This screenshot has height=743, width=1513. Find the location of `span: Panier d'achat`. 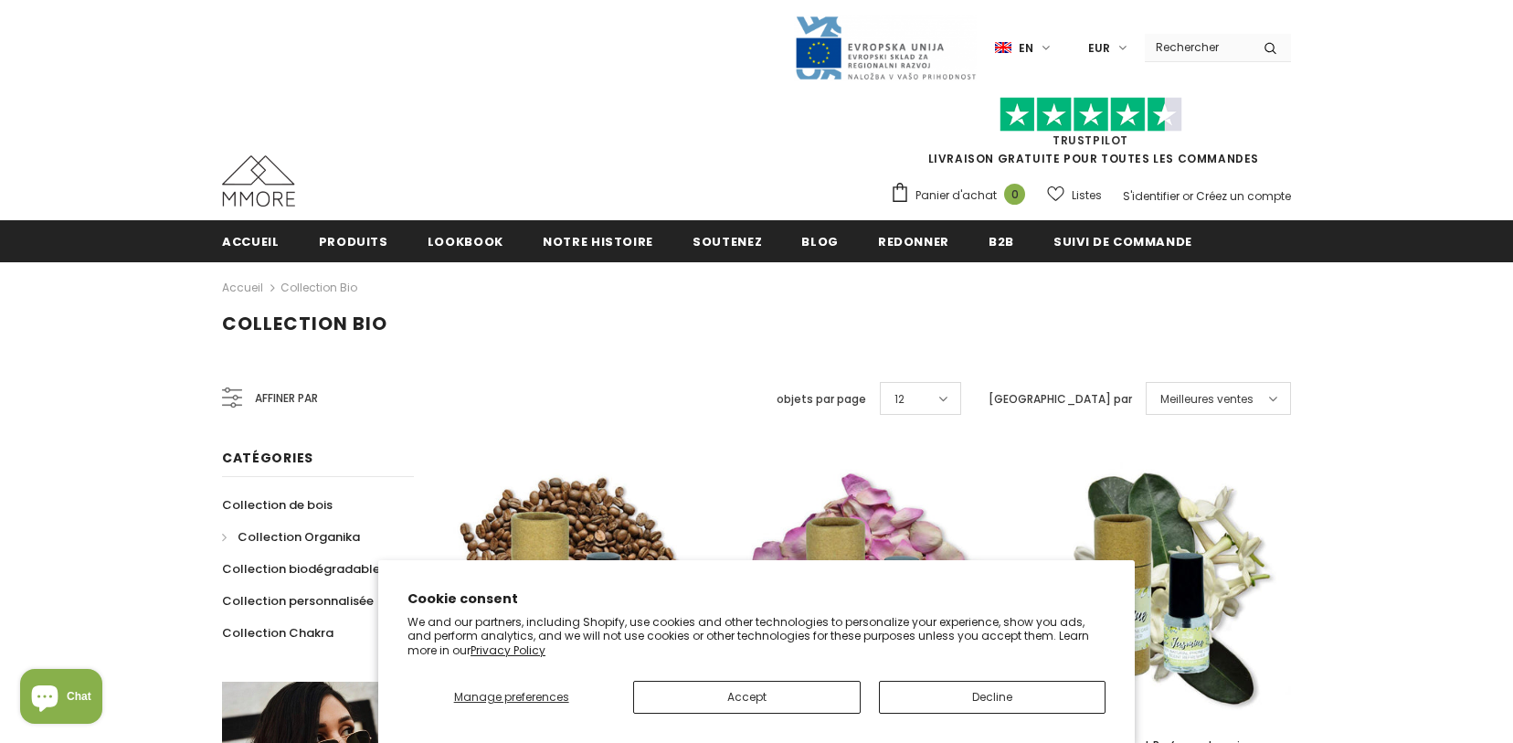

span: Panier d'achat is located at coordinates (956, 196).